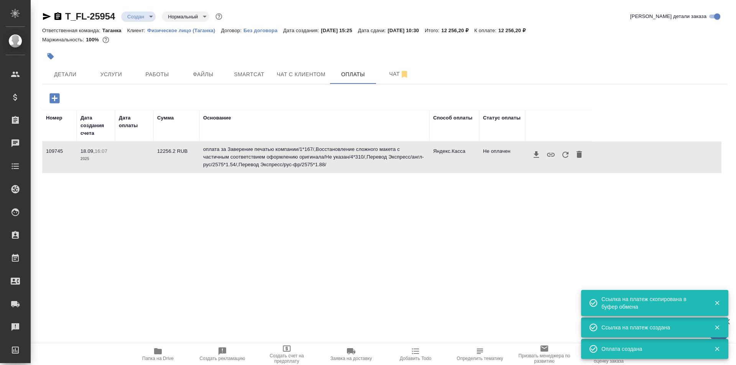  Describe the element at coordinates (480, 354) in the screenshot. I see `button: Определить тематику` at that location.